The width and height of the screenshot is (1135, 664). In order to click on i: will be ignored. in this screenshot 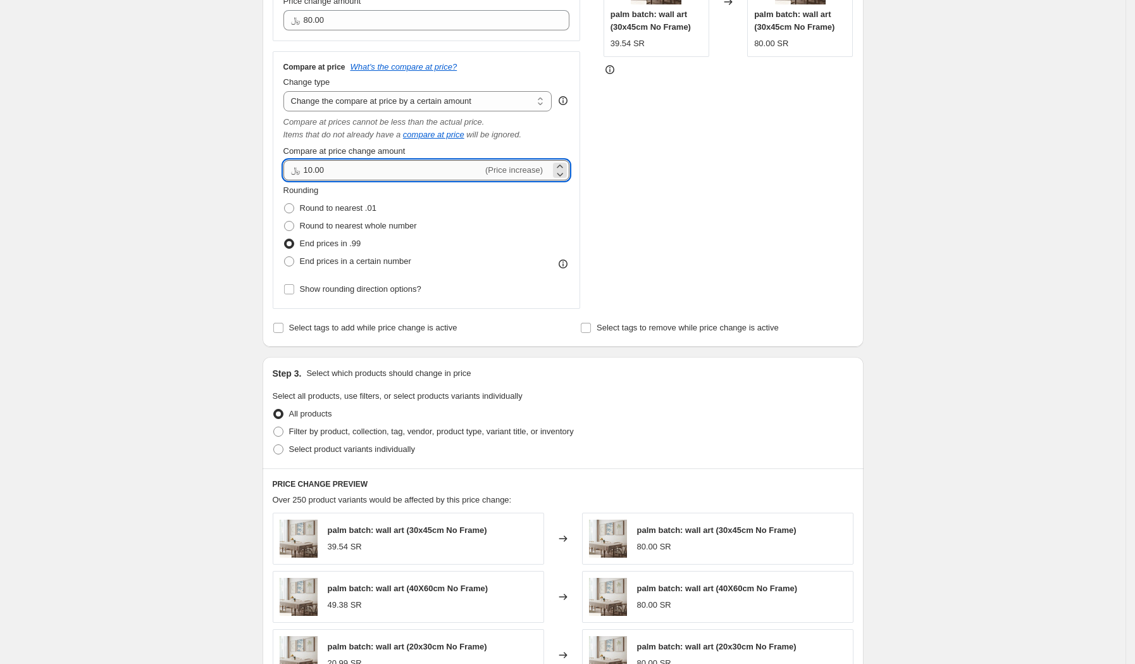, I will do `click(493, 134)`.